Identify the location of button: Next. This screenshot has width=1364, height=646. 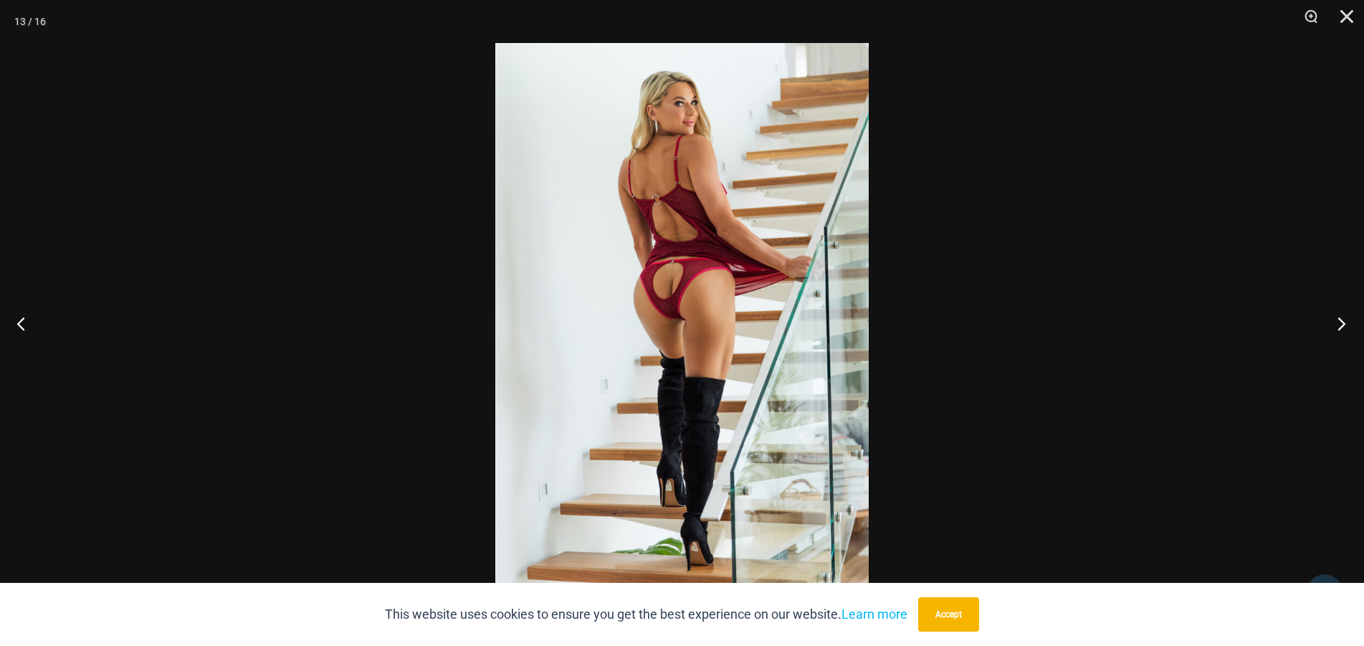
(1337, 323).